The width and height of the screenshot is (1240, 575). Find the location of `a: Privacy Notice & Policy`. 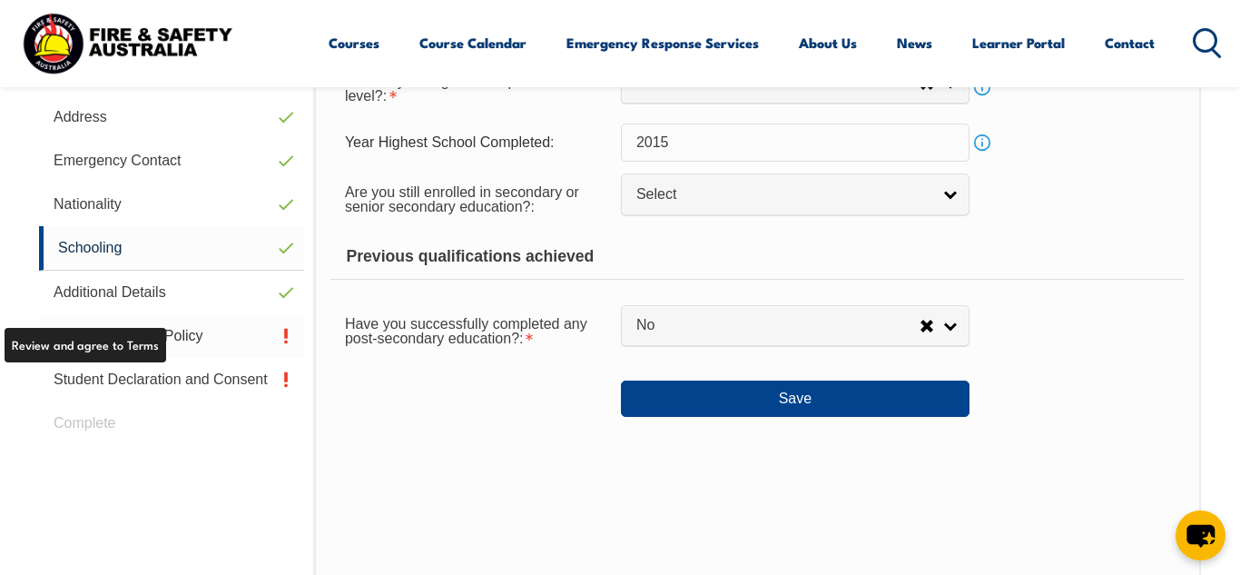

a: Privacy Notice & Policy is located at coordinates (172, 336).